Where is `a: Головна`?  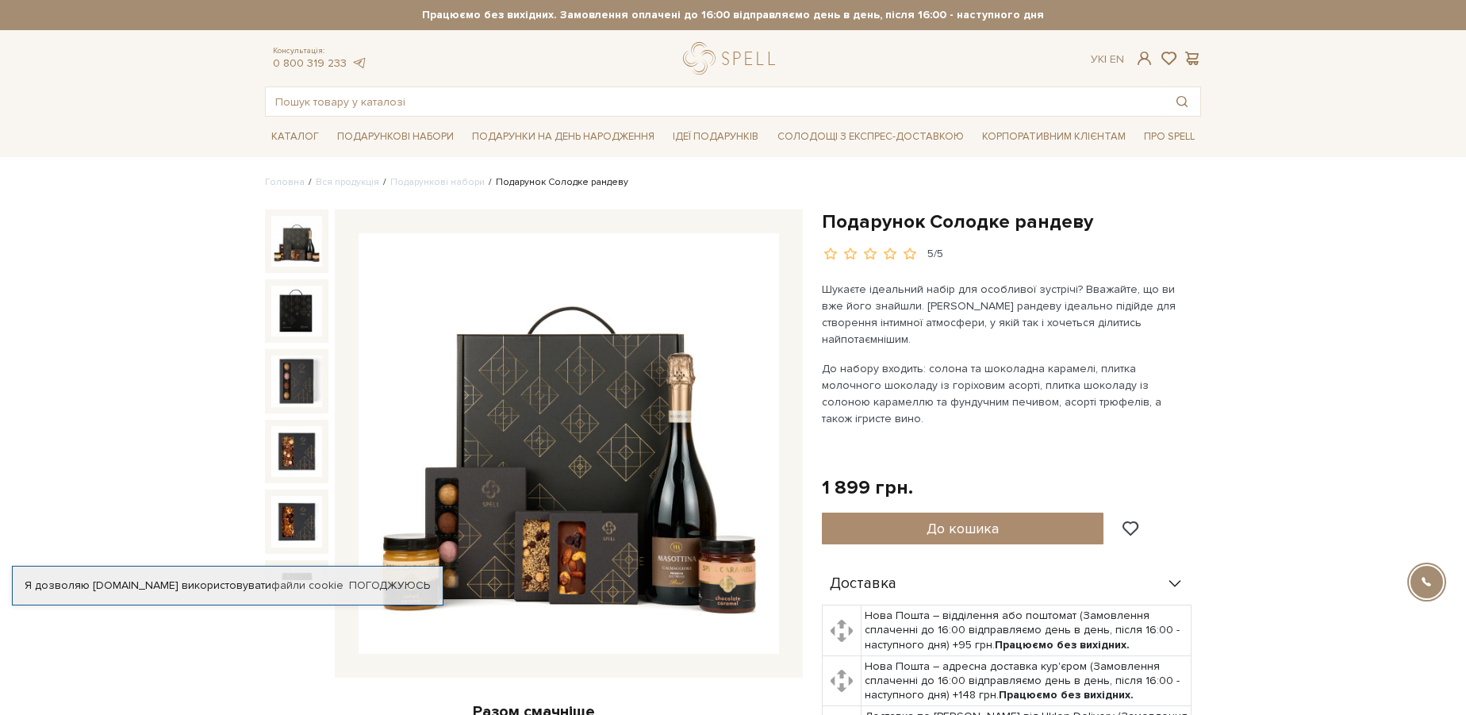
a: Головна is located at coordinates (285, 182).